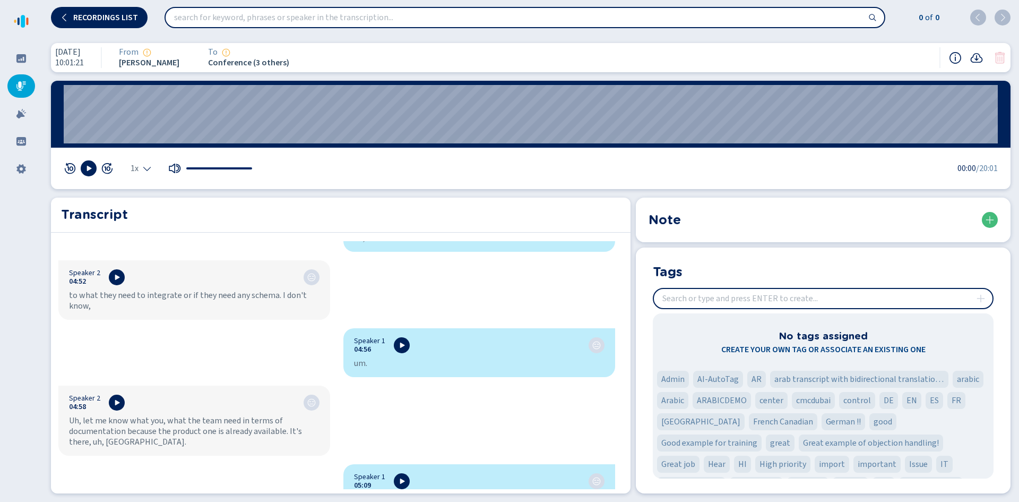 This screenshot has height=502, width=1019. Describe the element at coordinates (957, 400) in the screenshot. I see `span: FR` at that location.